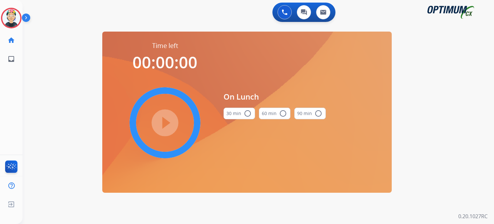 This screenshot has height=224, width=494. I want to click on img: avatar, so click(11, 18).